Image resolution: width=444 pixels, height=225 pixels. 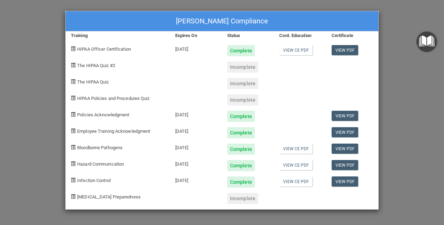 What do you see at coordinates (196, 36) in the screenshot?
I see `div: Expires On` at bounding box center [196, 36].